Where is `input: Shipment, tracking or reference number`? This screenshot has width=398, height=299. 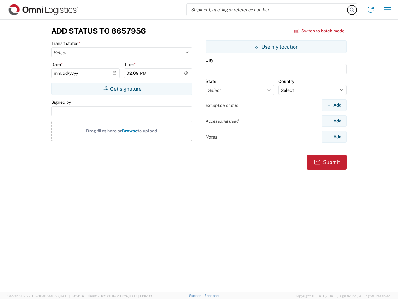 input: Shipment, tracking or reference number is located at coordinates (267, 10).